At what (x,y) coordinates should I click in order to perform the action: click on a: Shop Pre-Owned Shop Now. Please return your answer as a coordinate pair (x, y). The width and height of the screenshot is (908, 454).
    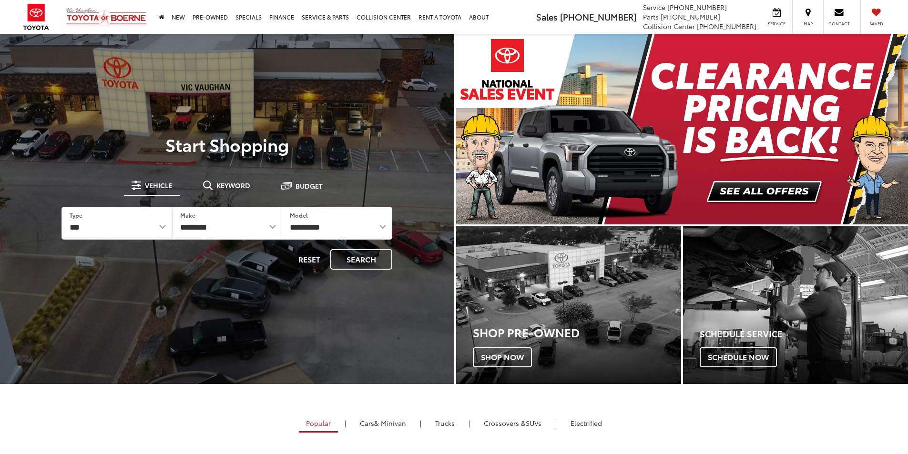
    Looking at the image, I should click on (568, 305).